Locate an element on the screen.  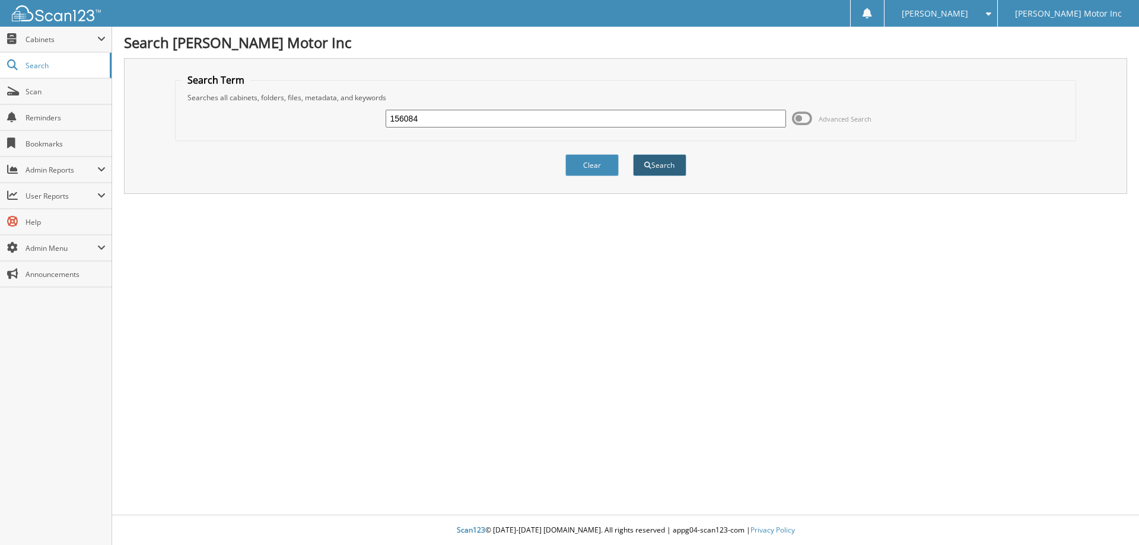
span: Announcements is located at coordinates (65, 274).